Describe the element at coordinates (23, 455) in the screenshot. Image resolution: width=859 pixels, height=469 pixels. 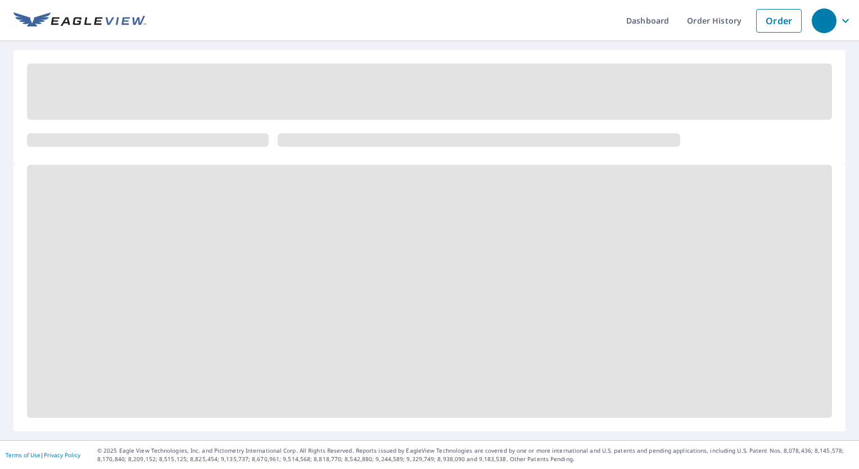
I see `a: Terms of Use` at that location.